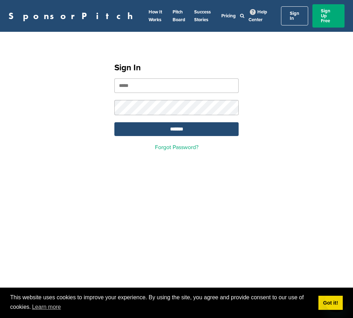  Describe the element at coordinates (258, 16) in the screenshot. I see `a: Help Center` at that location.